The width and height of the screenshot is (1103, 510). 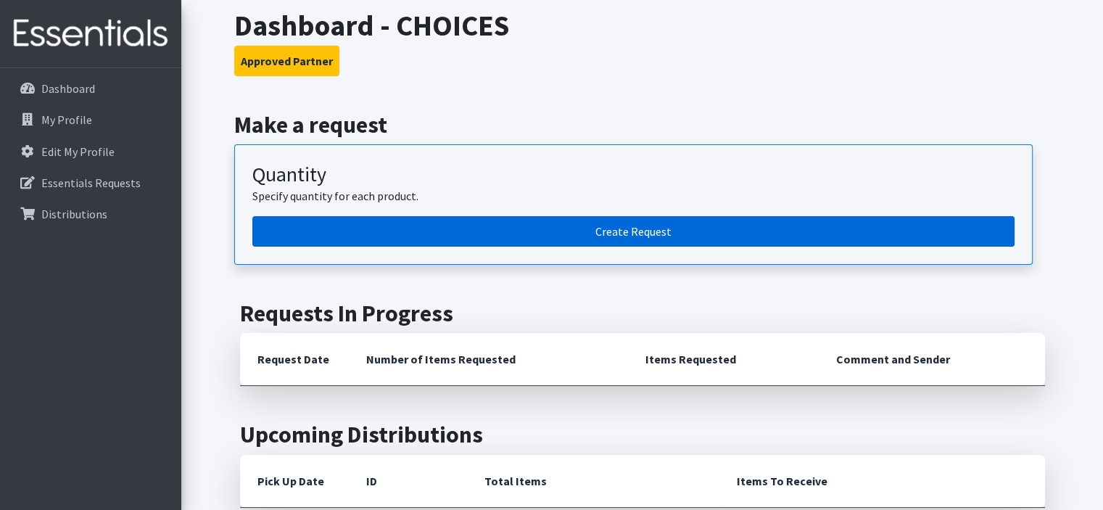 What do you see at coordinates (633, 175) in the screenshot?
I see `h3: Quantity` at bounding box center [633, 175].